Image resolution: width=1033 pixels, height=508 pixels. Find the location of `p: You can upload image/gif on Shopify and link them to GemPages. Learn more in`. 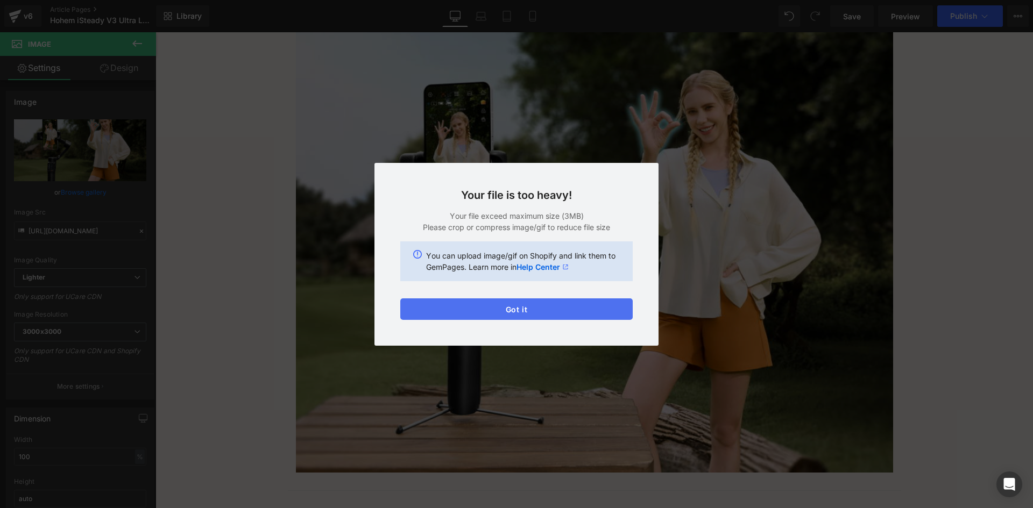

p: You can upload image/gif on Shopify and link them to GemPages. Learn more in is located at coordinates (523, 261).